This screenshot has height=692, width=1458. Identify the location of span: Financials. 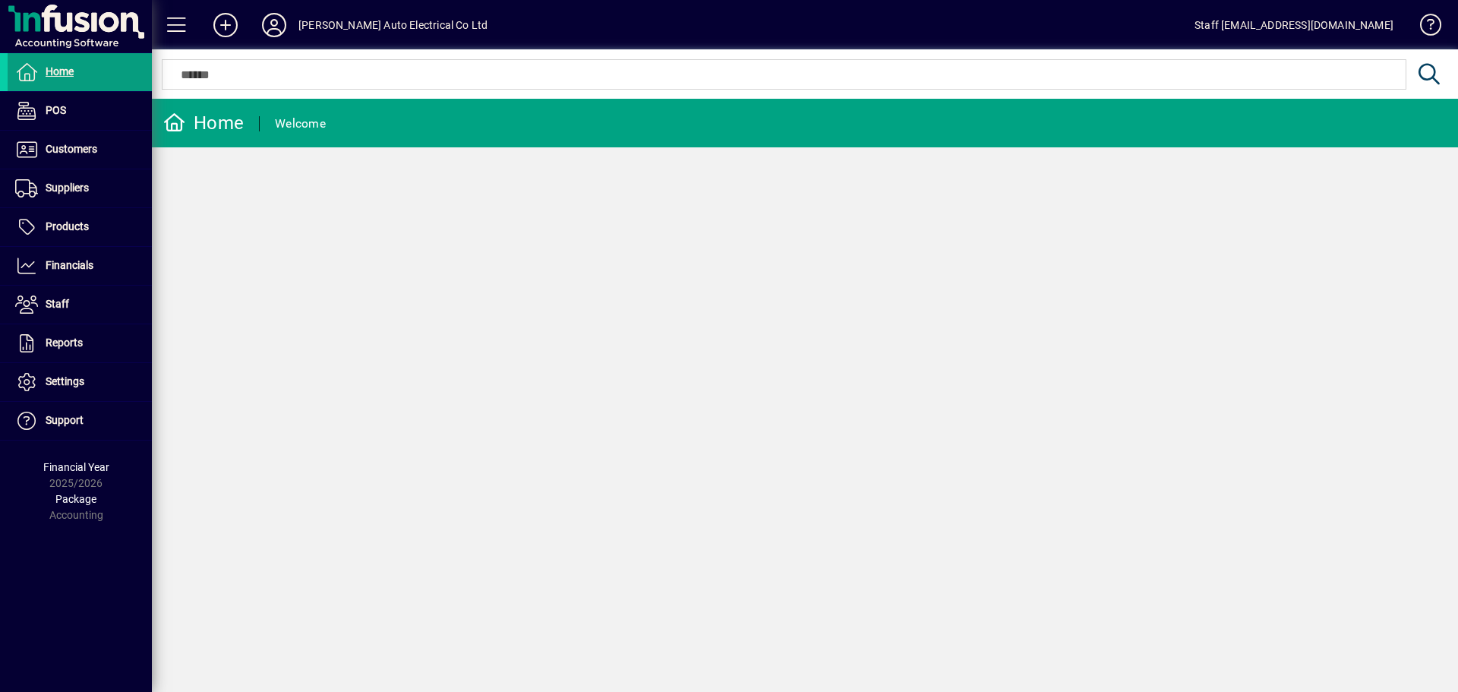
(69, 265).